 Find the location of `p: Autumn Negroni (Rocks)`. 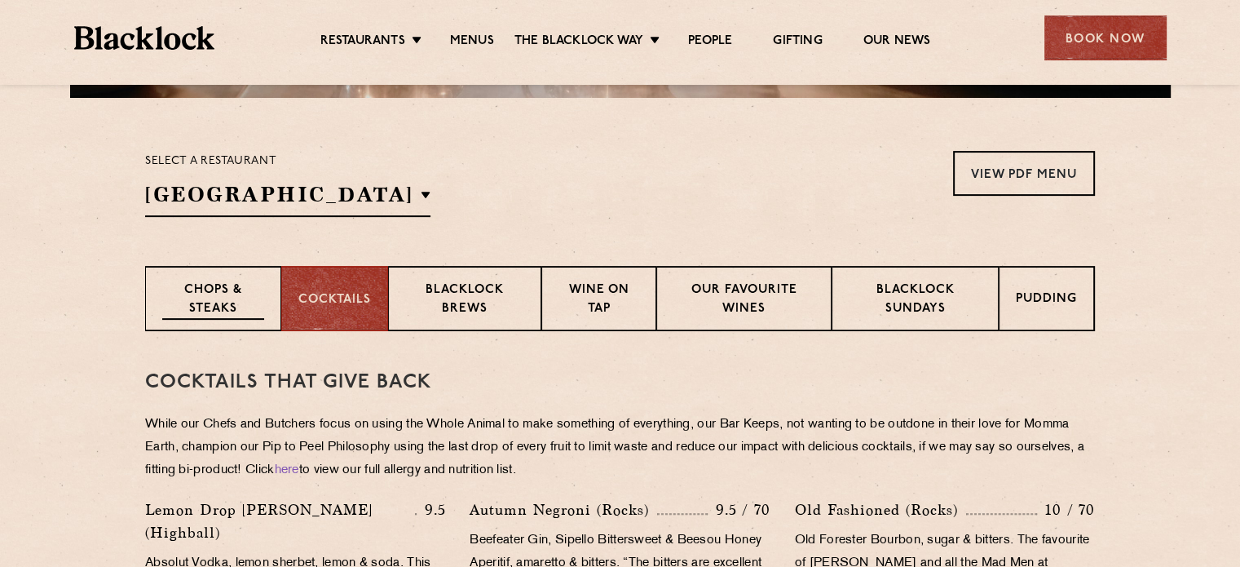

p: Autumn Negroni (Rocks) is located at coordinates (564, 510).